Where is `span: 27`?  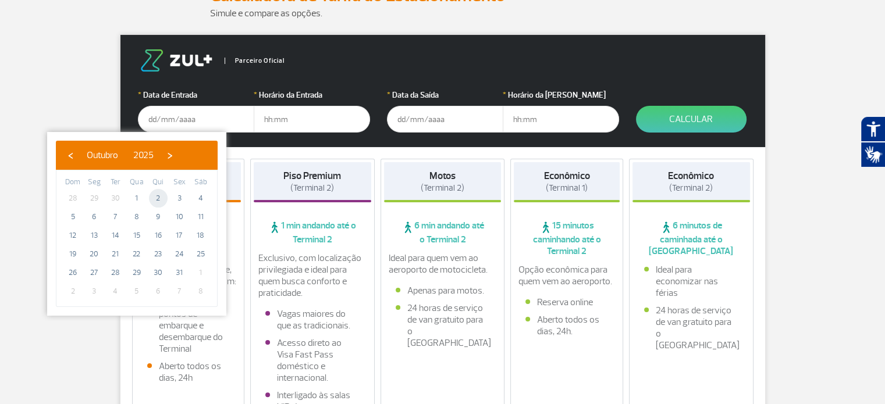 span: 27 is located at coordinates (94, 273).